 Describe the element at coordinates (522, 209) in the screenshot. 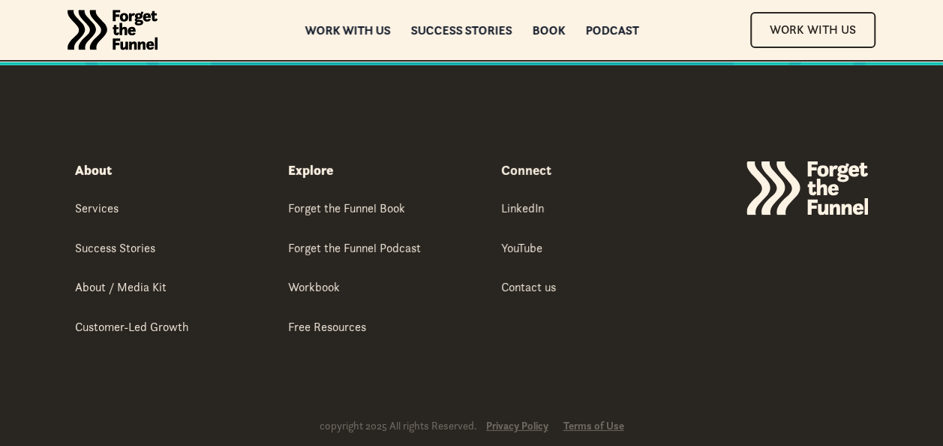

I see `a: LinkedIn` at that location.